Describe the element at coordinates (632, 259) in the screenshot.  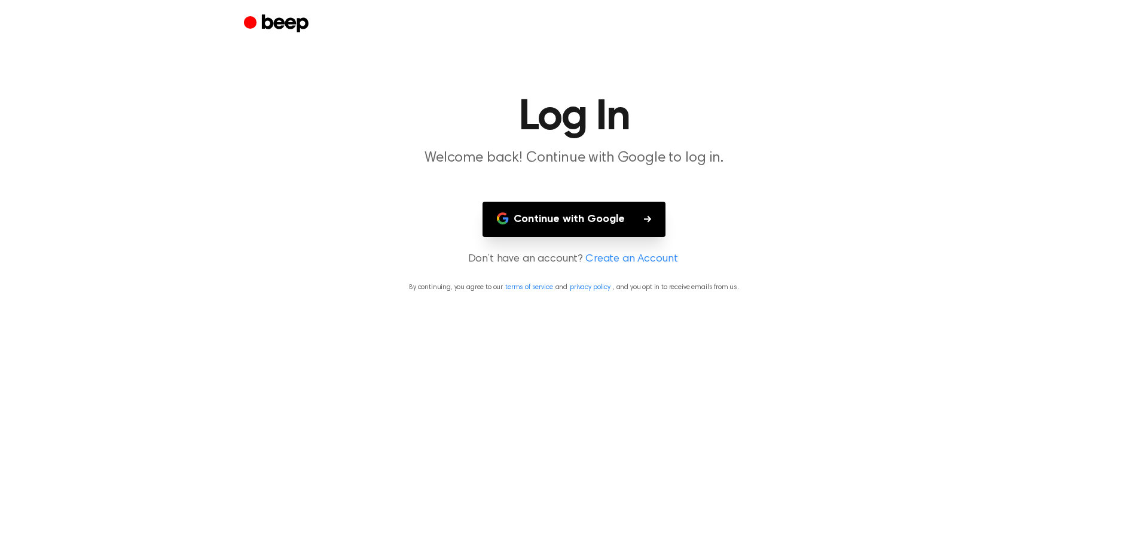
I see `a: Create an Account` at that location.